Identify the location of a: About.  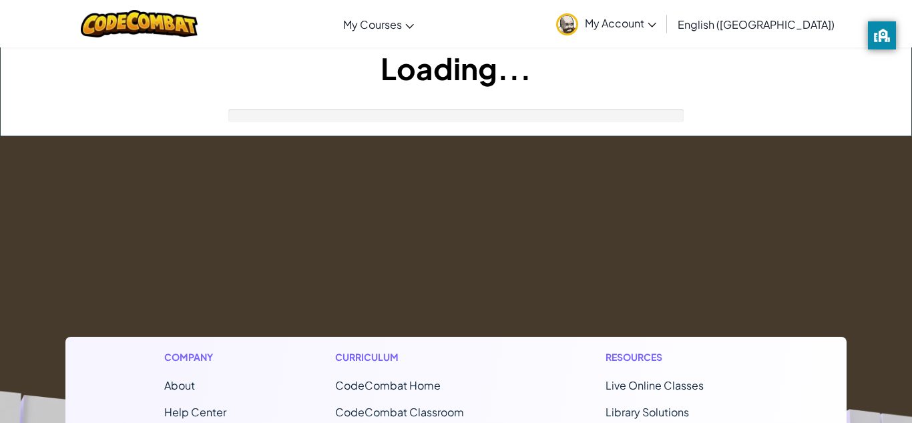
(180, 385).